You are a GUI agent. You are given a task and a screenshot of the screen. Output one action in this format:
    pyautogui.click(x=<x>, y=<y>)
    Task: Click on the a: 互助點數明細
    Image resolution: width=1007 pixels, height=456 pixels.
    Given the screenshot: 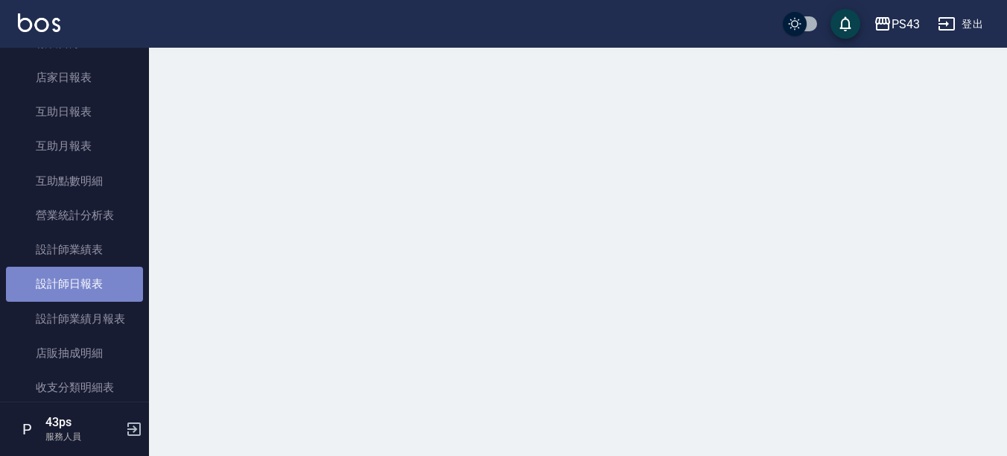 What is the action you would take?
    pyautogui.click(x=74, y=181)
    